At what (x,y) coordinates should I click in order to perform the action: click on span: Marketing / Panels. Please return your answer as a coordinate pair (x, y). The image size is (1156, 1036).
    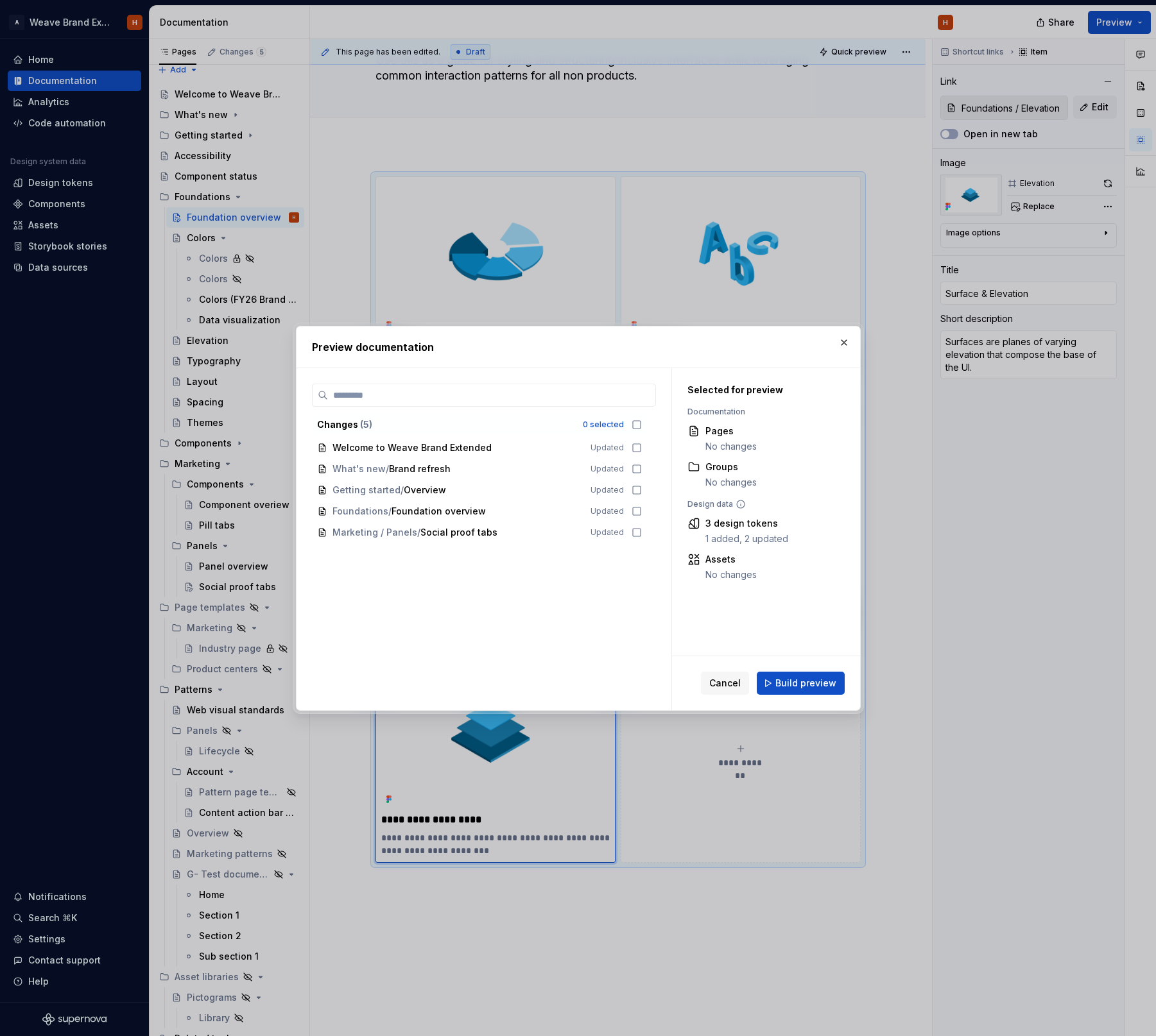
    Looking at the image, I should click on (375, 532).